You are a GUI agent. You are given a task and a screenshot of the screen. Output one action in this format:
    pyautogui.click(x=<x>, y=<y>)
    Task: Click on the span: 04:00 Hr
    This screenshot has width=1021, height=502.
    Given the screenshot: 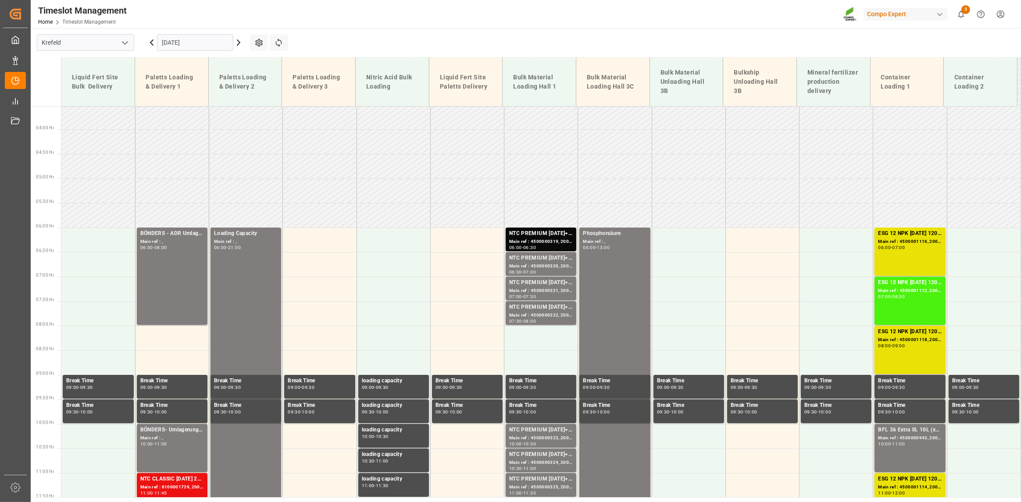 What is the action you would take?
    pyautogui.click(x=45, y=128)
    